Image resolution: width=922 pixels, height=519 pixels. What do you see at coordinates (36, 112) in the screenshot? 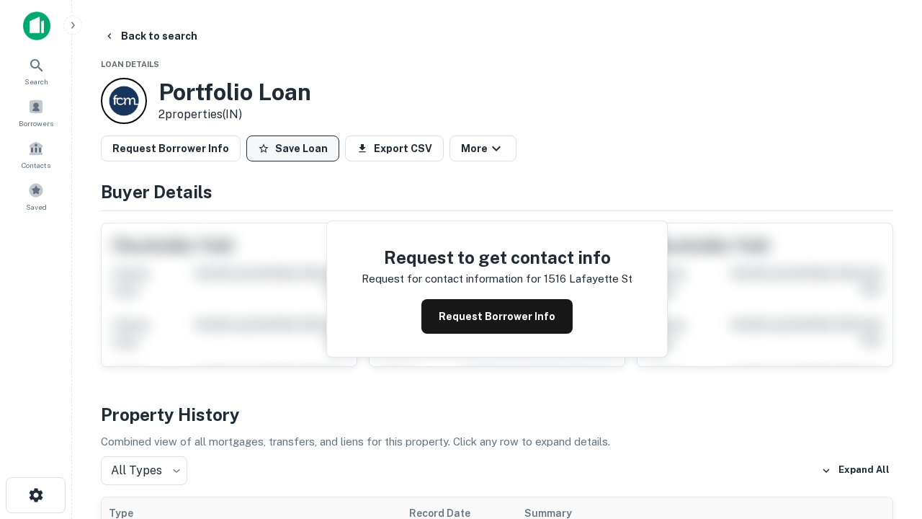
I see `a: Borrowers` at bounding box center [36, 112].